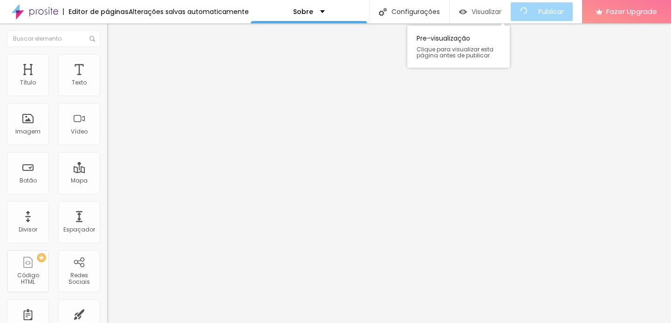 This screenshot has width=671, height=323. Describe the element at coordinates (542, 12) in the screenshot. I see `button: Publicar` at that location.